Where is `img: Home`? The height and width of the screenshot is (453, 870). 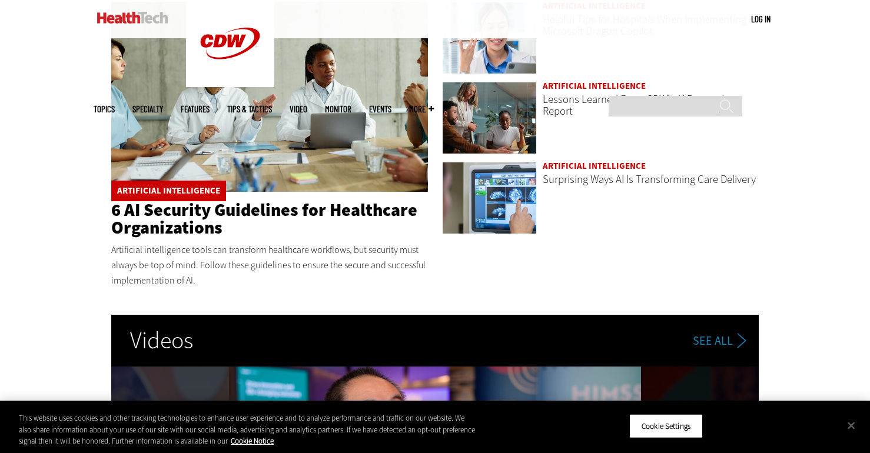
img: Home is located at coordinates (132, 18).